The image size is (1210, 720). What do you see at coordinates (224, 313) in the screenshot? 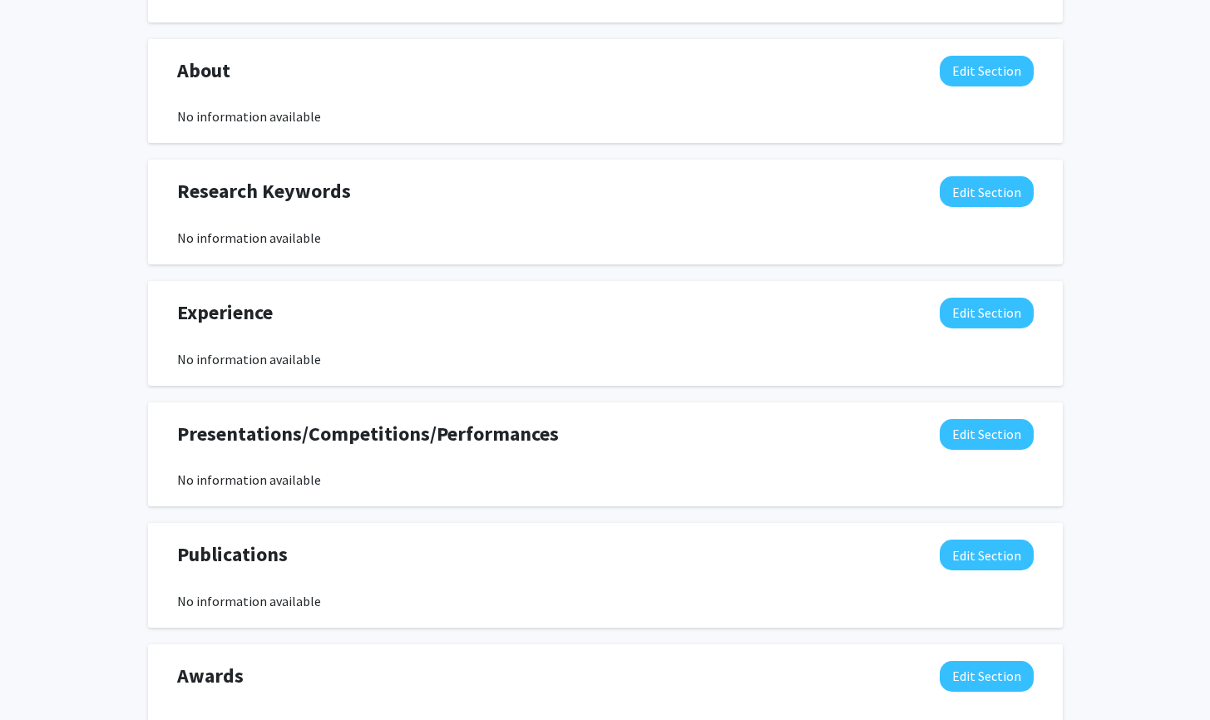
I see `span: Experience` at bounding box center [224, 313].